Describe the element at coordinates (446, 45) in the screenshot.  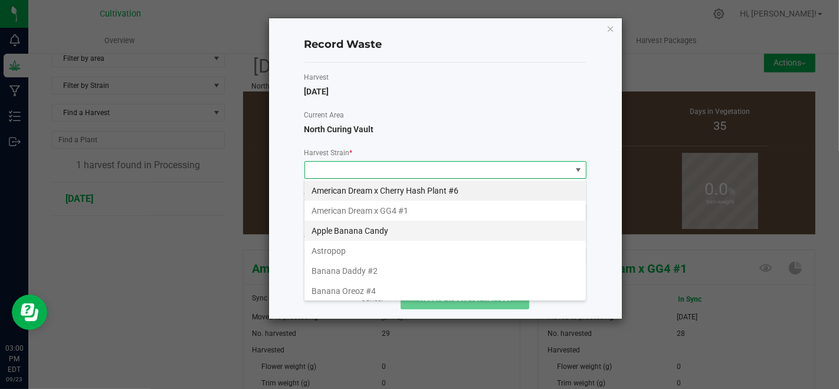
I see `h4: Record Waste` at that location.